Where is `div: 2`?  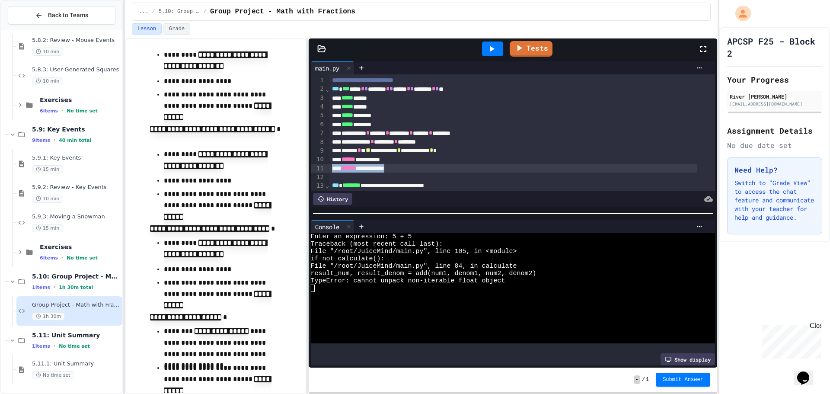 div: 2 is located at coordinates (318, 89).